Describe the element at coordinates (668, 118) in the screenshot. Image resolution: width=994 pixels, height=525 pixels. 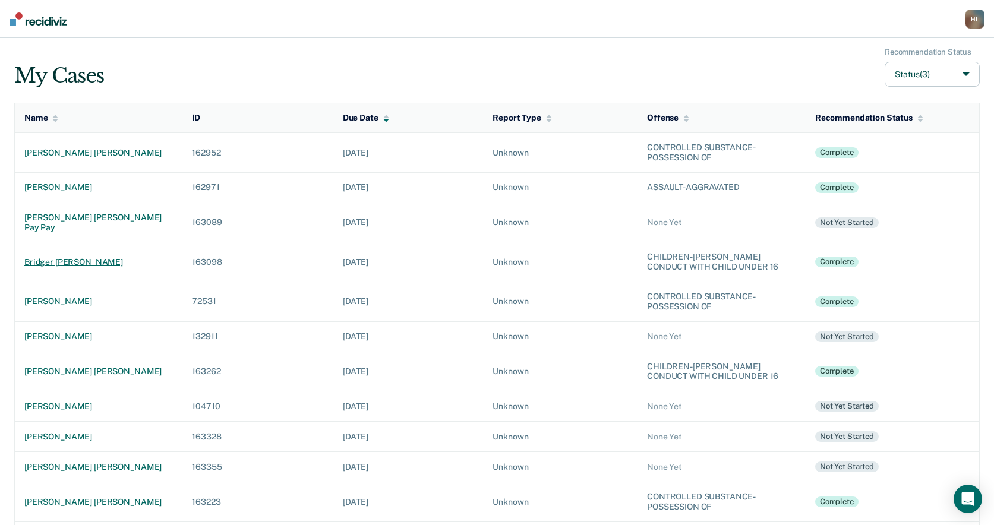
I see `div: Offense` at that location.